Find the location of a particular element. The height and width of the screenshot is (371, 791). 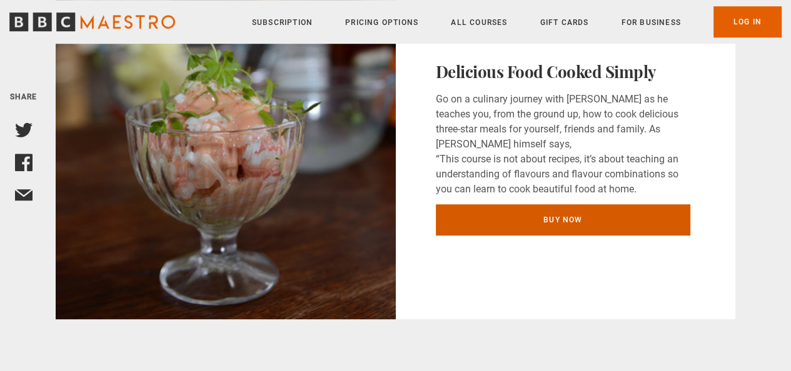

a: Subscription is located at coordinates (282, 23).